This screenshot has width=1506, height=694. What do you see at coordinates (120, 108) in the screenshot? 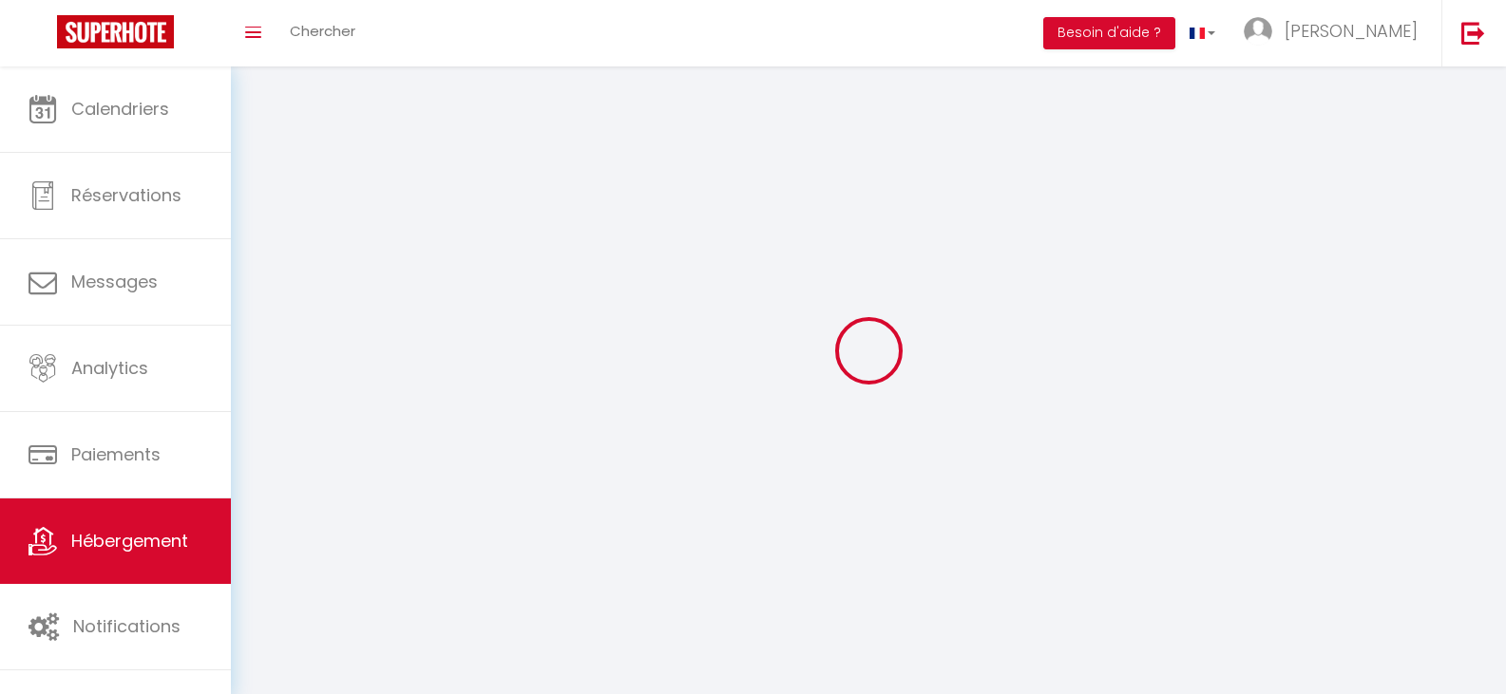
I see `span: Calendriers` at bounding box center [120, 108].